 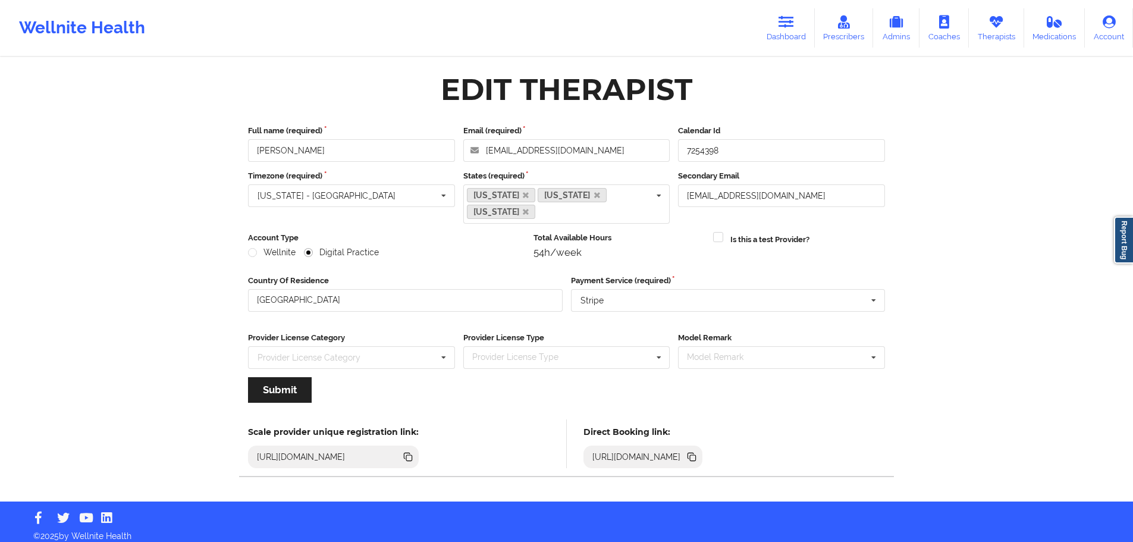 I want to click on label: Email (required), so click(x=567, y=131).